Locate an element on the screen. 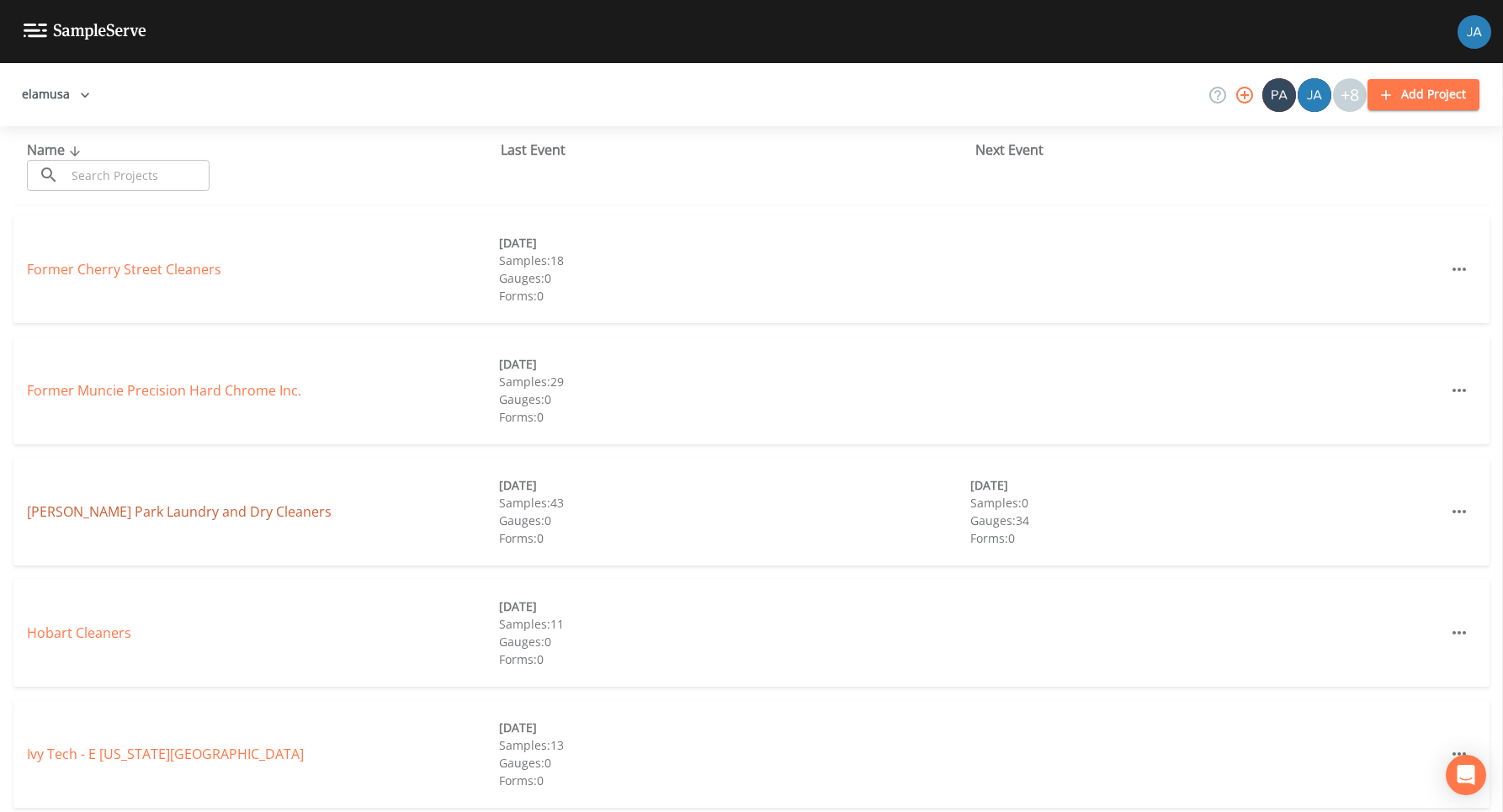 This screenshot has height=812, width=1503. div: Samples: 18 is located at coordinates (735, 260).